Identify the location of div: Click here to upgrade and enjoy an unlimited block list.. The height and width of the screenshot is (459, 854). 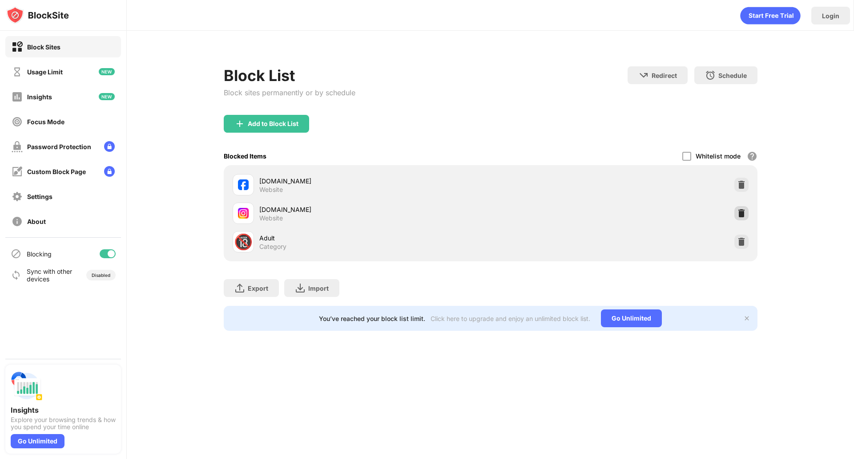
(510, 318).